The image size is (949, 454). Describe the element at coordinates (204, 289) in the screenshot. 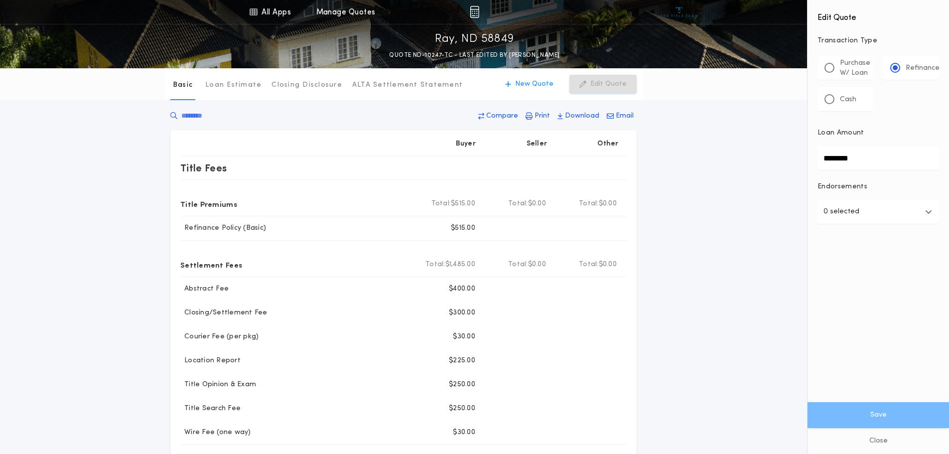

I see `p: Abstract Fee` at that location.